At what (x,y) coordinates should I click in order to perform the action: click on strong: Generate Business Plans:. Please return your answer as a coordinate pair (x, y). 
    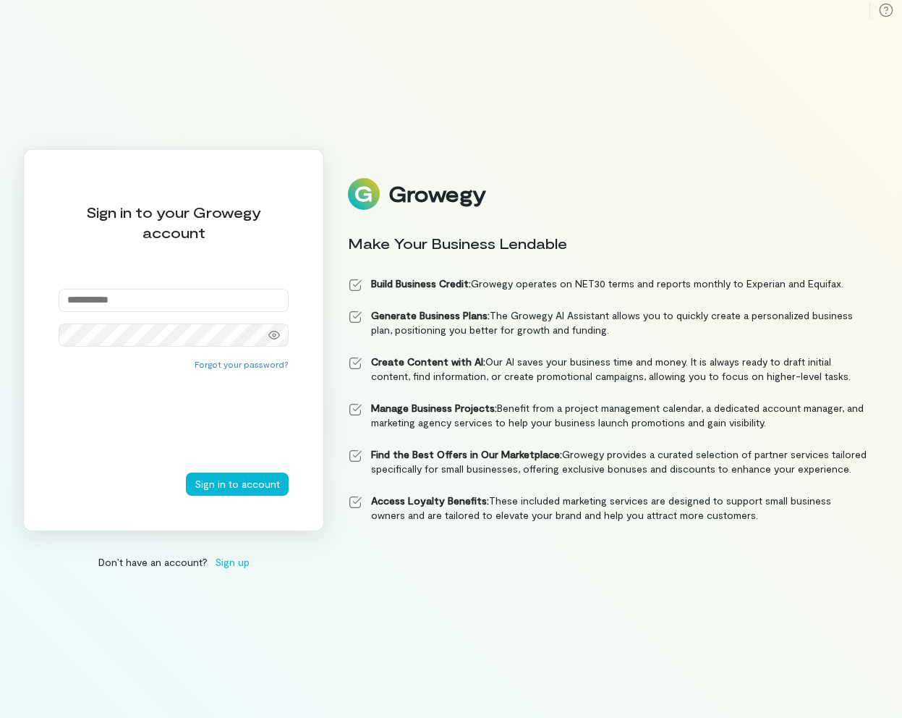
    Looking at the image, I should click on (431, 315).